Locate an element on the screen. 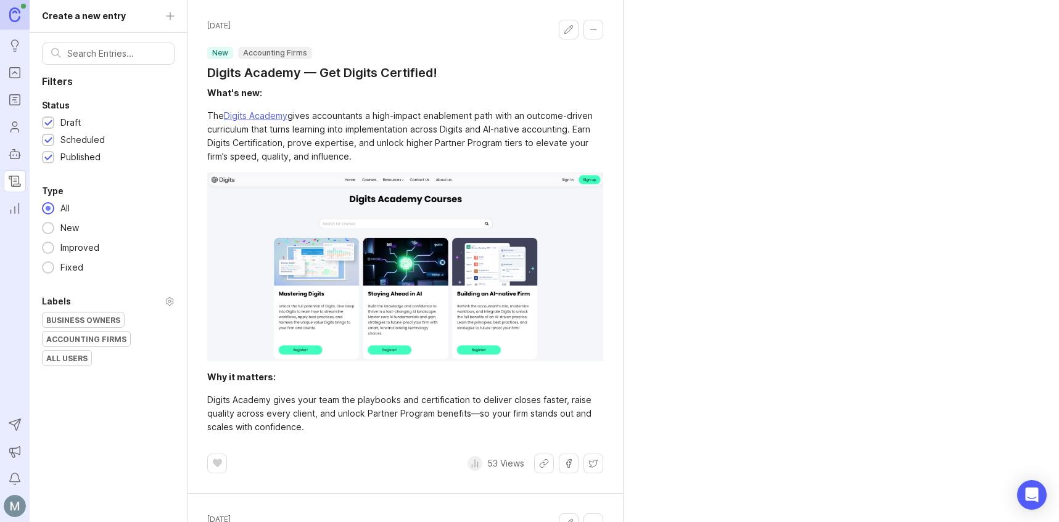  div: Digits Academy gives your team the playbooks and certification to deliver closes faster, raise qu... is located at coordinates (405, 414).